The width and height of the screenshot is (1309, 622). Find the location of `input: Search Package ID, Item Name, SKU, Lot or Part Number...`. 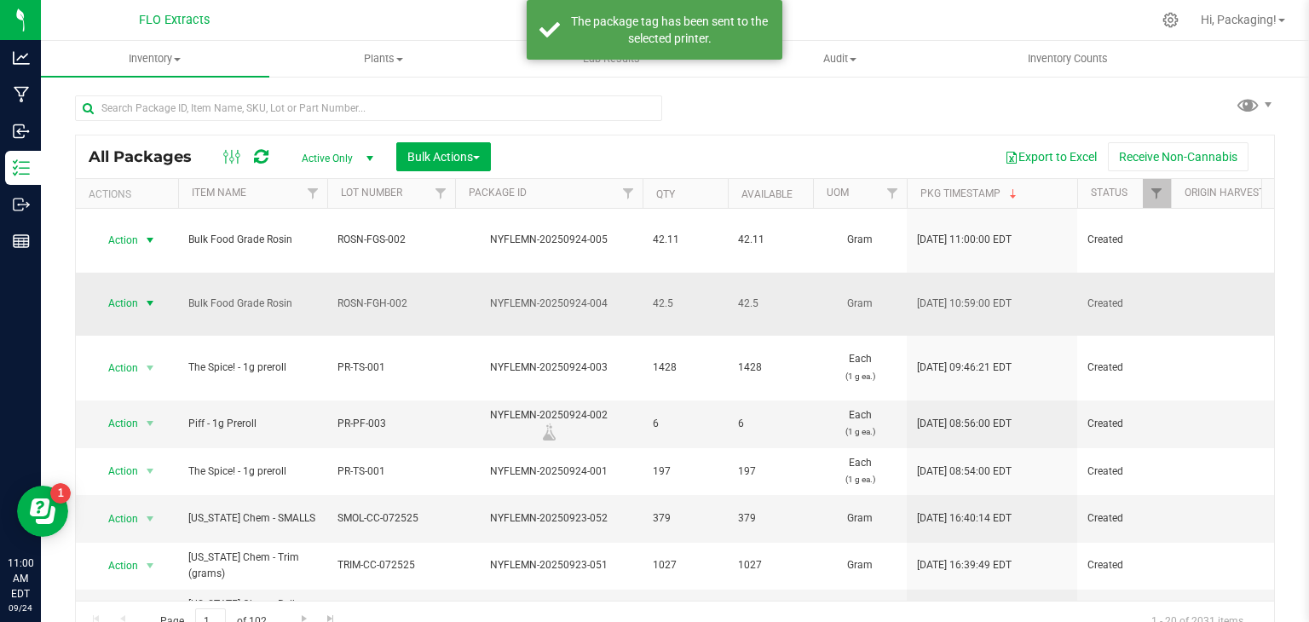

input: Search Package ID, Item Name, SKU, Lot or Part Number... is located at coordinates (368, 108).